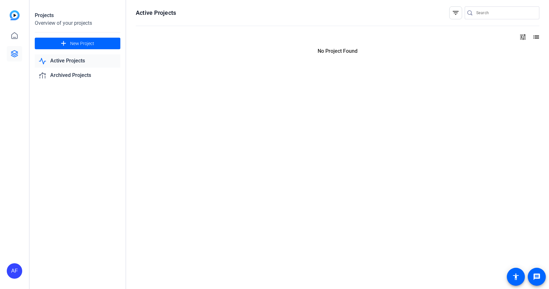 This screenshot has width=549, height=289. I want to click on div: AF, so click(14, 271).